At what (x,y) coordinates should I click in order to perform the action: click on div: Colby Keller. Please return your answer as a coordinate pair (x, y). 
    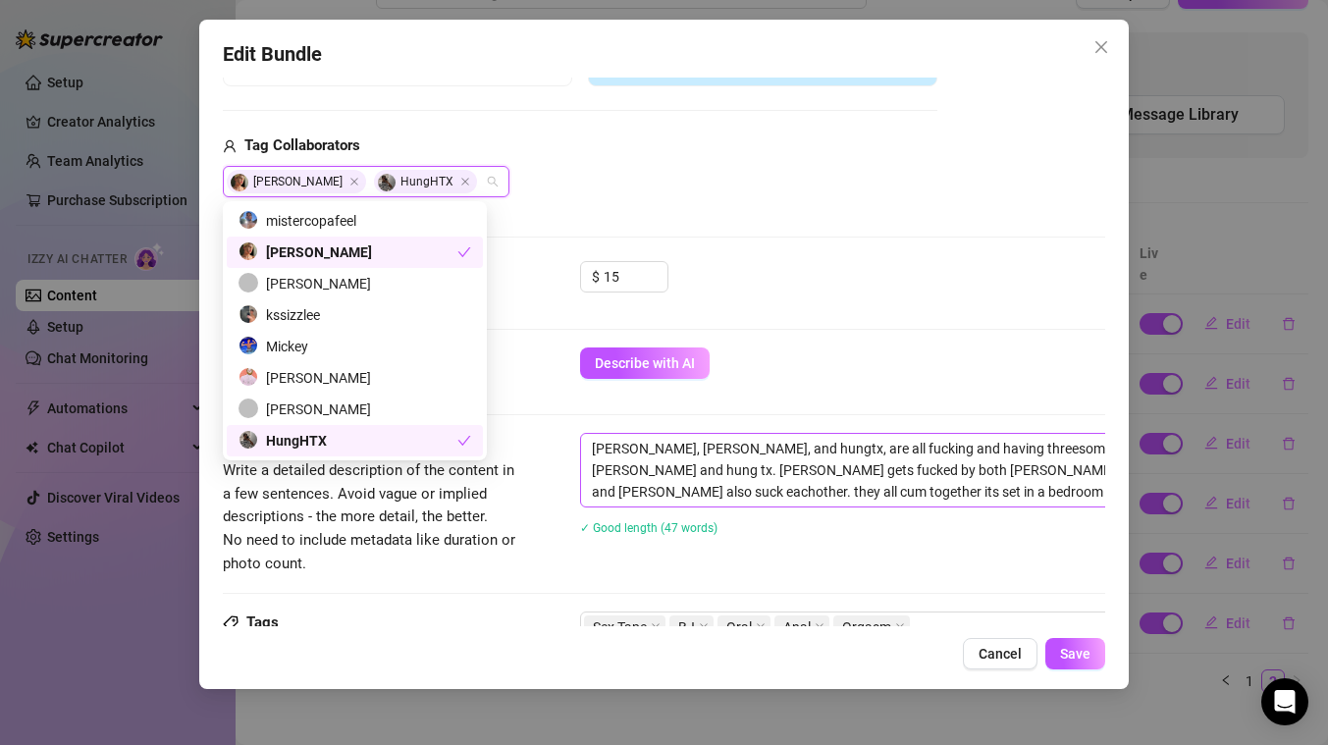
    Looking at the image, I should click on (354, 378).